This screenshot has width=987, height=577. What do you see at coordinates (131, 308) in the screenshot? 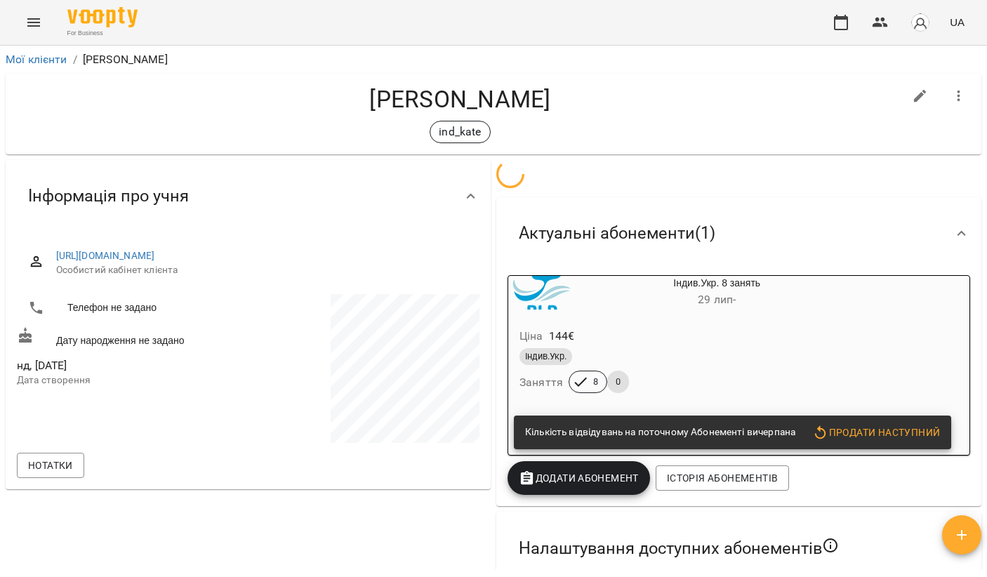
I see `li: Телефон не задано` at bounding box center [131, 308].